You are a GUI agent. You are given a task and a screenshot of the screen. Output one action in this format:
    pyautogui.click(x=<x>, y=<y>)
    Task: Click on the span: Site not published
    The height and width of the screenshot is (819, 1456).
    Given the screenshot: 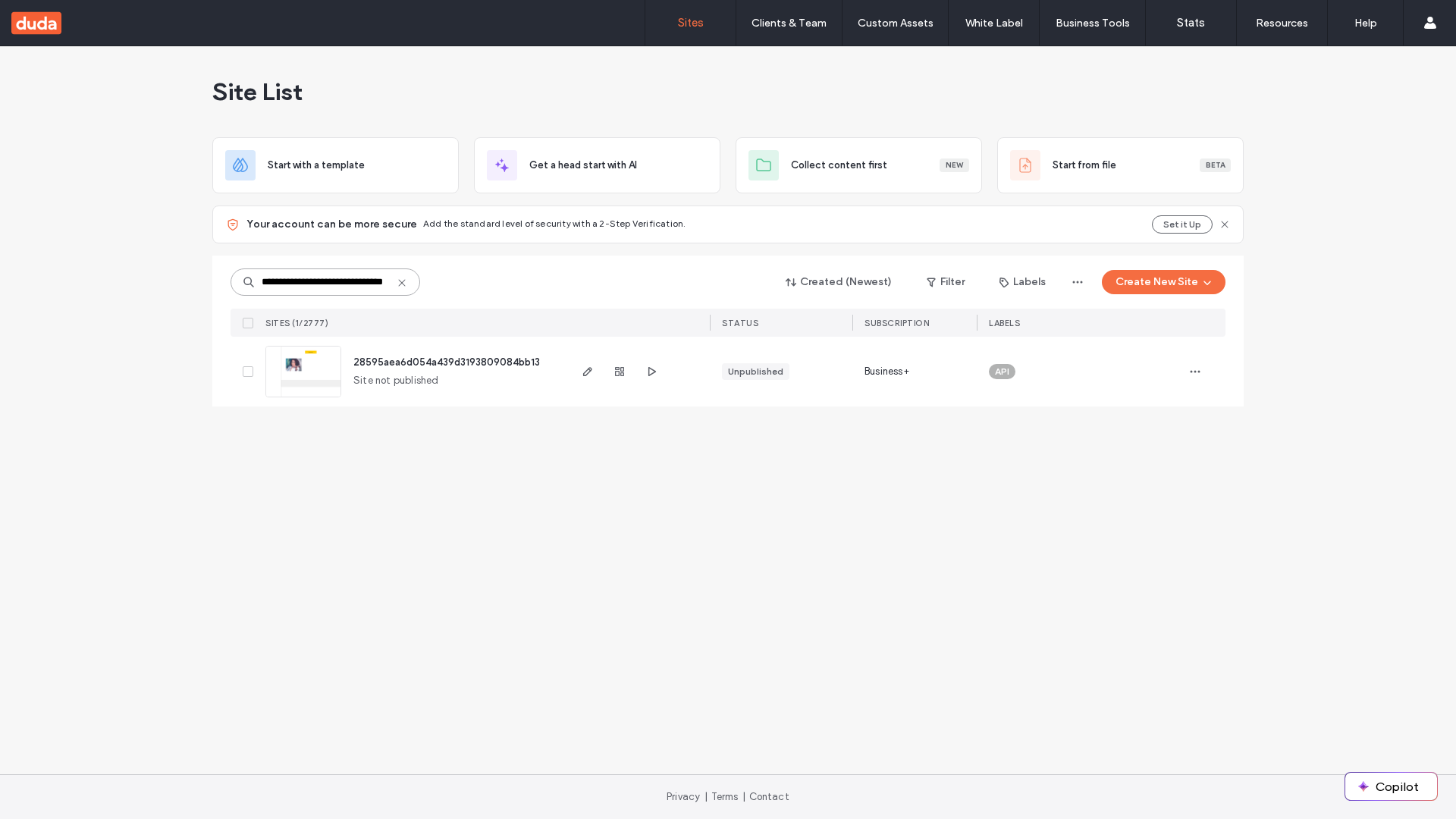 What is the action you would take?
    pyautogui.click(x=396, y=381)
    